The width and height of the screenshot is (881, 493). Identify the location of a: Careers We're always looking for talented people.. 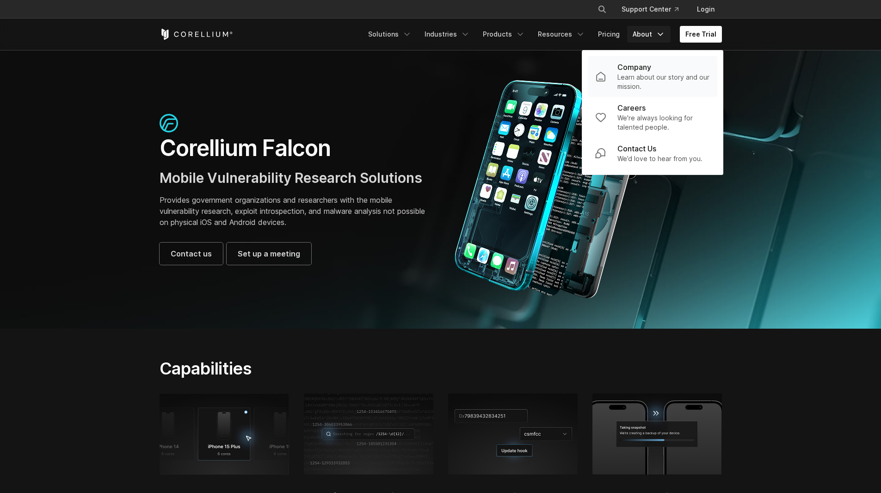
(653, 117).